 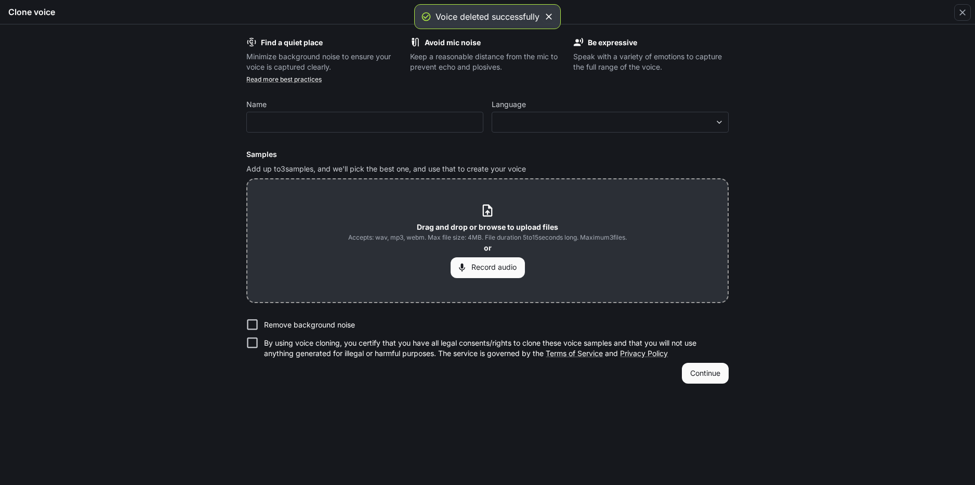 I want to click on b: Be expressive, so click(x=612, y=42).